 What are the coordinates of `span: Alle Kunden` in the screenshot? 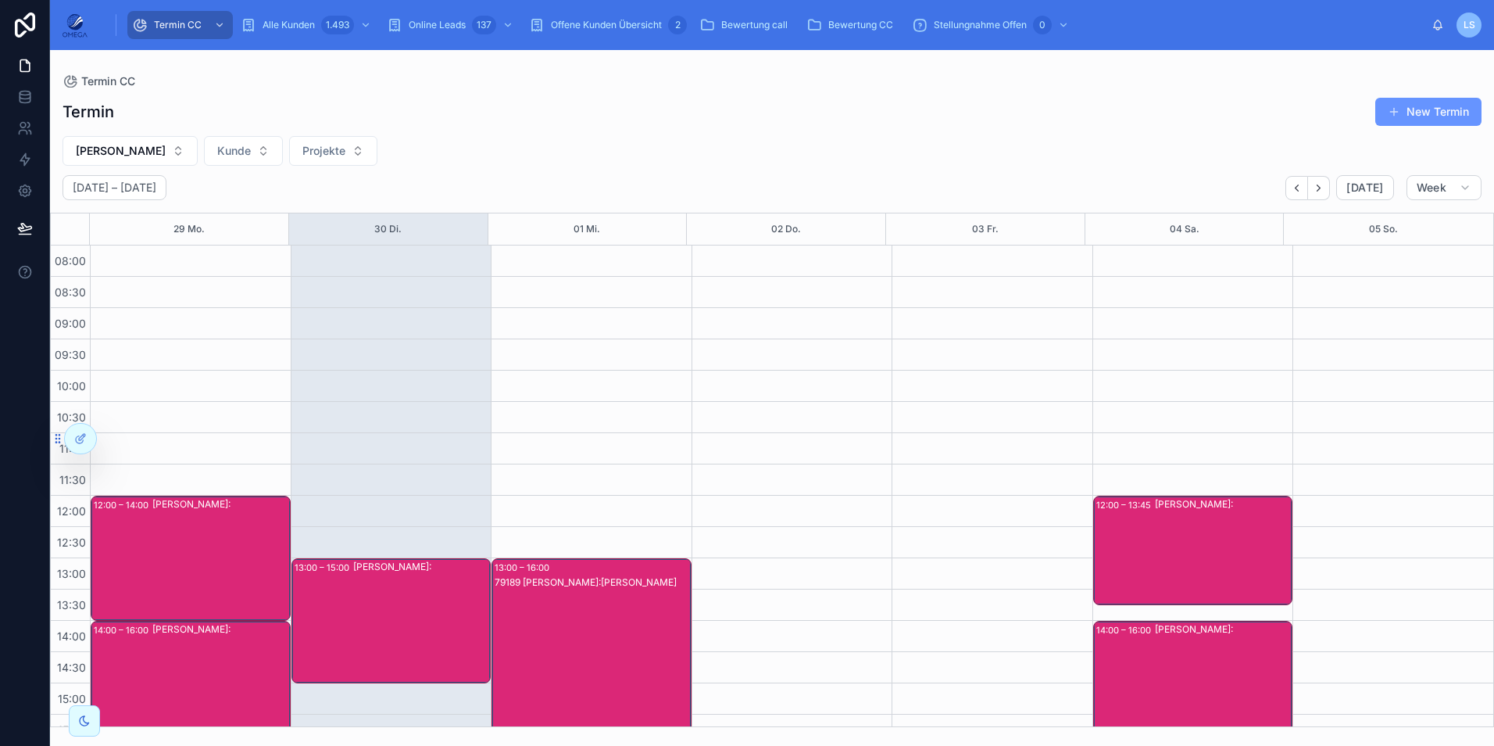 It's located at (288, 25).